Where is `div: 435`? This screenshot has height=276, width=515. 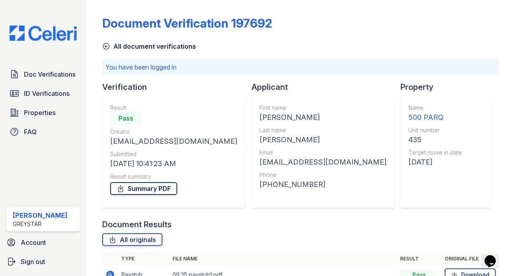 div: 435 is located at coordinates (436, 140).